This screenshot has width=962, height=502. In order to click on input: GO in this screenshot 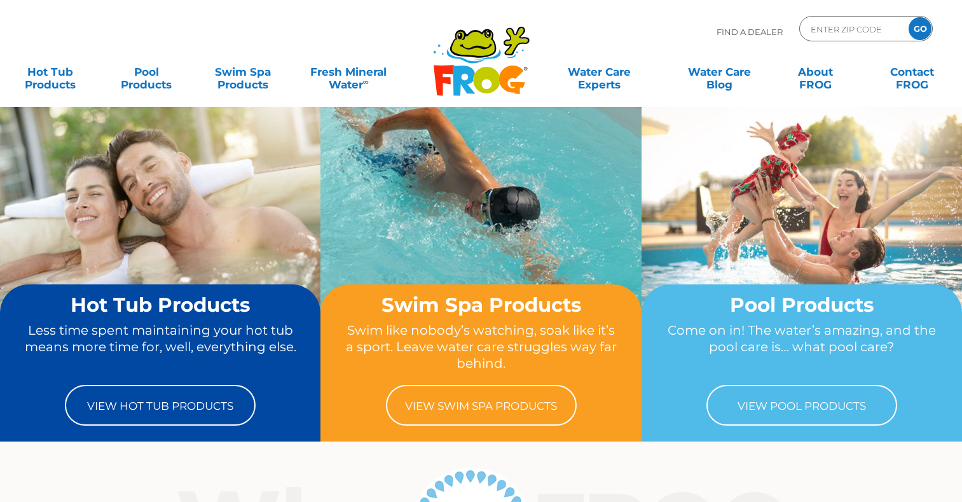, I will do `click(920, 29)`.